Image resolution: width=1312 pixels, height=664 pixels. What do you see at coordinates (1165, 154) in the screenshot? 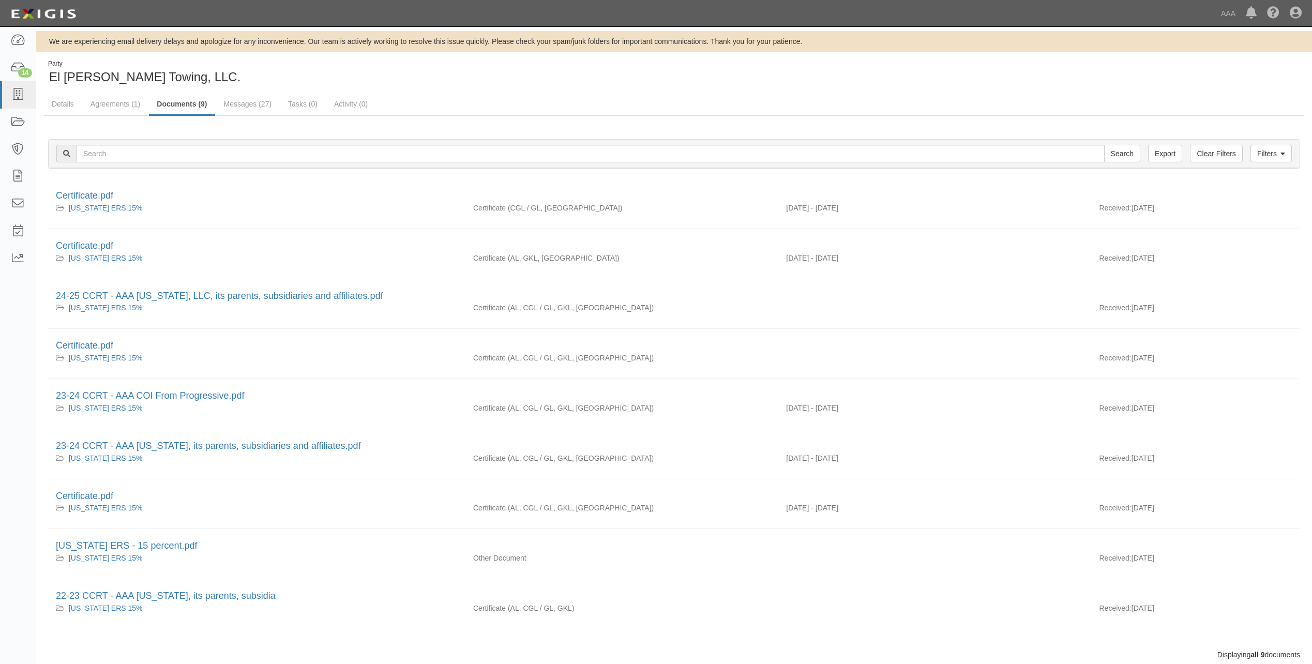
I see `a: Export` at bounding box center [1165, 154].